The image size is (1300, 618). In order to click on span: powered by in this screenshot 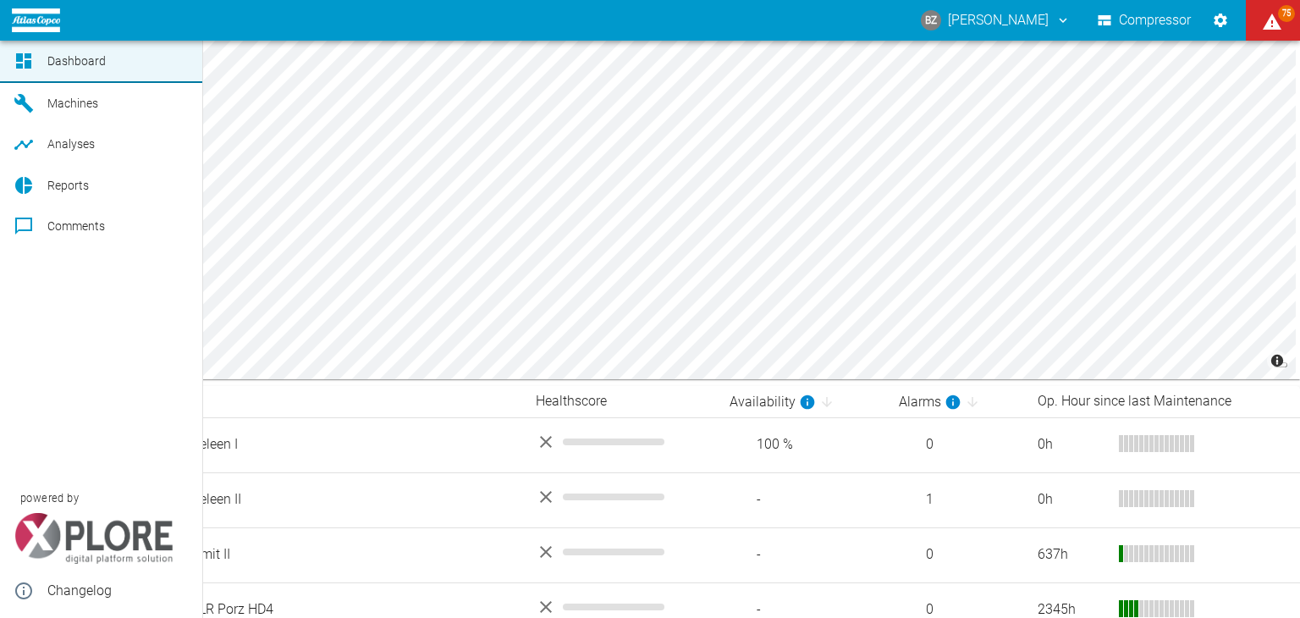, I will do `click(49, 498)`.